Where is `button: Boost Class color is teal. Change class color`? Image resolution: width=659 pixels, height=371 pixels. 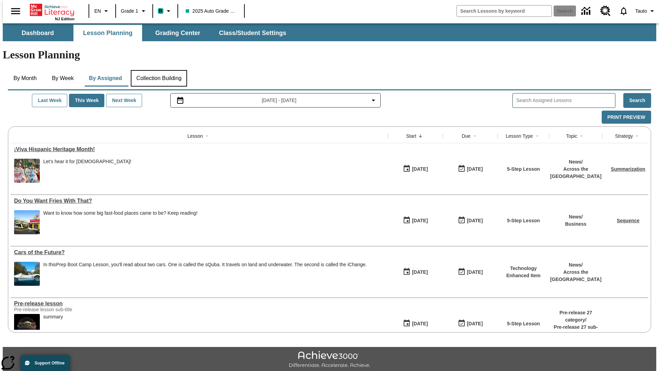
button: Boost Class color is teal. Change class color is located at coordinates (165, 11).